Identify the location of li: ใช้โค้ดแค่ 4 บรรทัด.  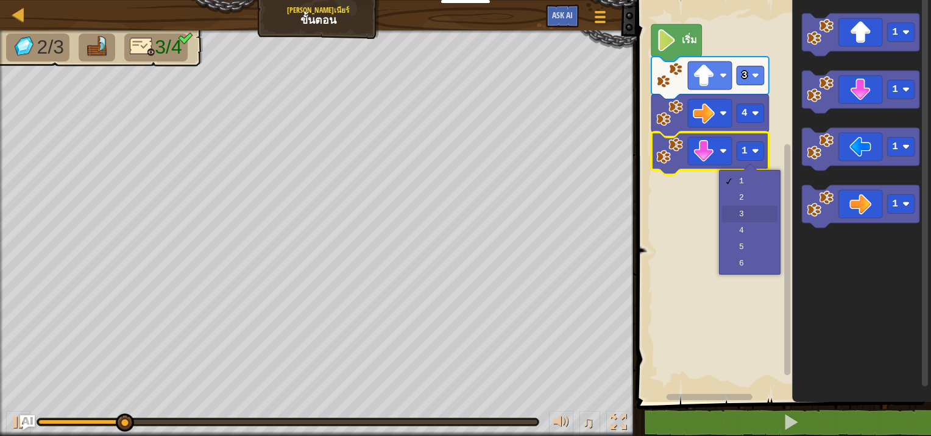
(156, 48).